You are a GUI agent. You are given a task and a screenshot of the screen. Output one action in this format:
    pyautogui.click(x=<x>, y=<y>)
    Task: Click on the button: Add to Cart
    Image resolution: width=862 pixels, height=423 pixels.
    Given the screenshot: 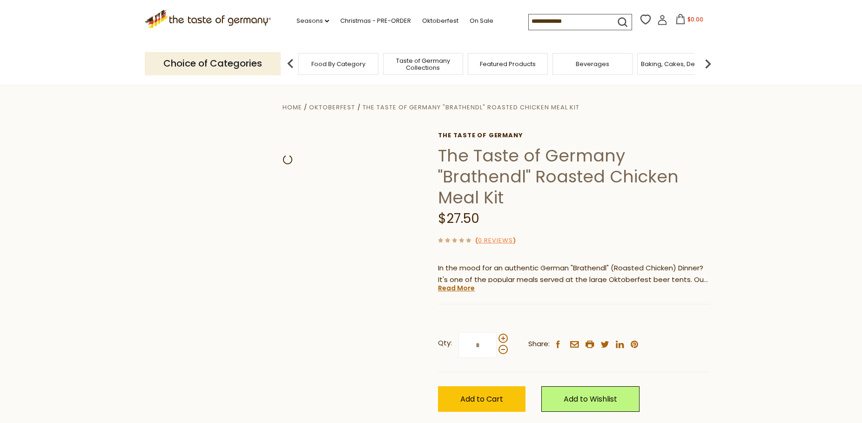 What is the action you would take?
    pyautogui.click(x=482, y=399)
    